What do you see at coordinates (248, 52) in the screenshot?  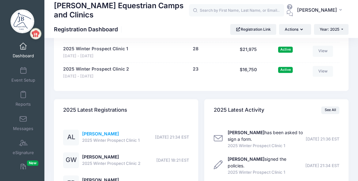 I see `div: $21,975` at bounding box center [248, 52].